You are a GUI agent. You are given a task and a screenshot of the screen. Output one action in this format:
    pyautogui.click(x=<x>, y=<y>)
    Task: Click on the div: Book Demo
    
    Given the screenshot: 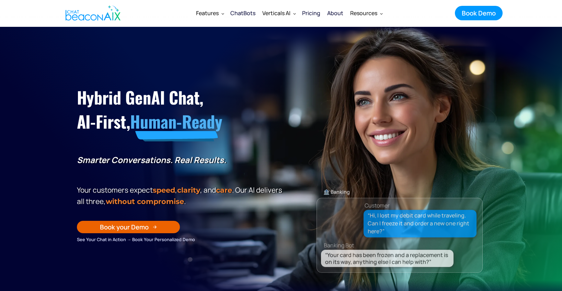 What is the action you would take?
    pyautogui.click(x=479, y=13)
    